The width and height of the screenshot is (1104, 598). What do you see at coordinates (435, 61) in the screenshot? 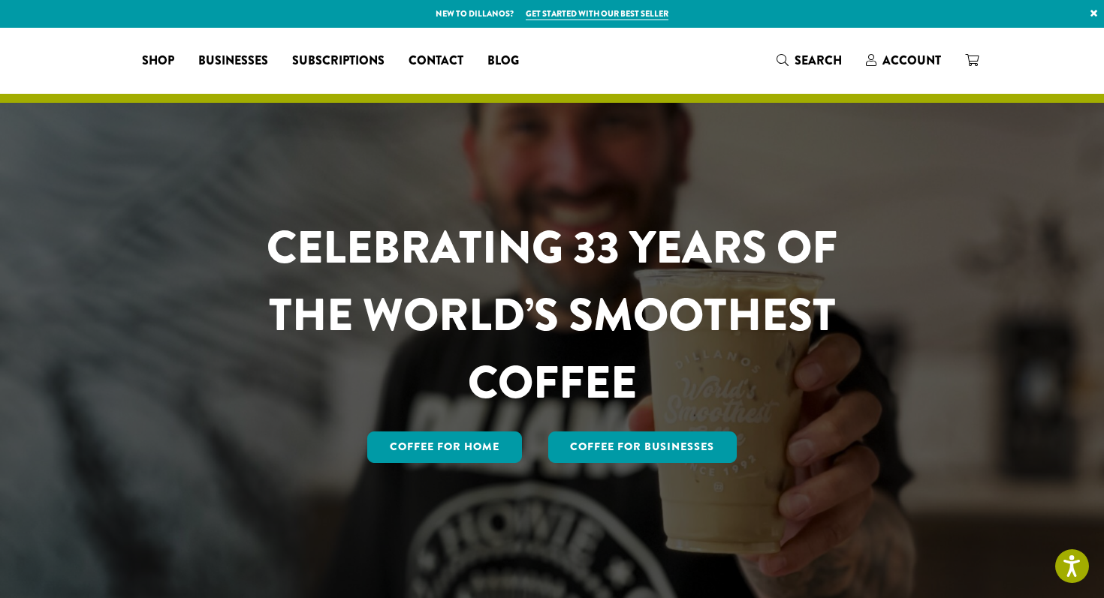
I see `span: Contact` at bounding box center [435, 61].